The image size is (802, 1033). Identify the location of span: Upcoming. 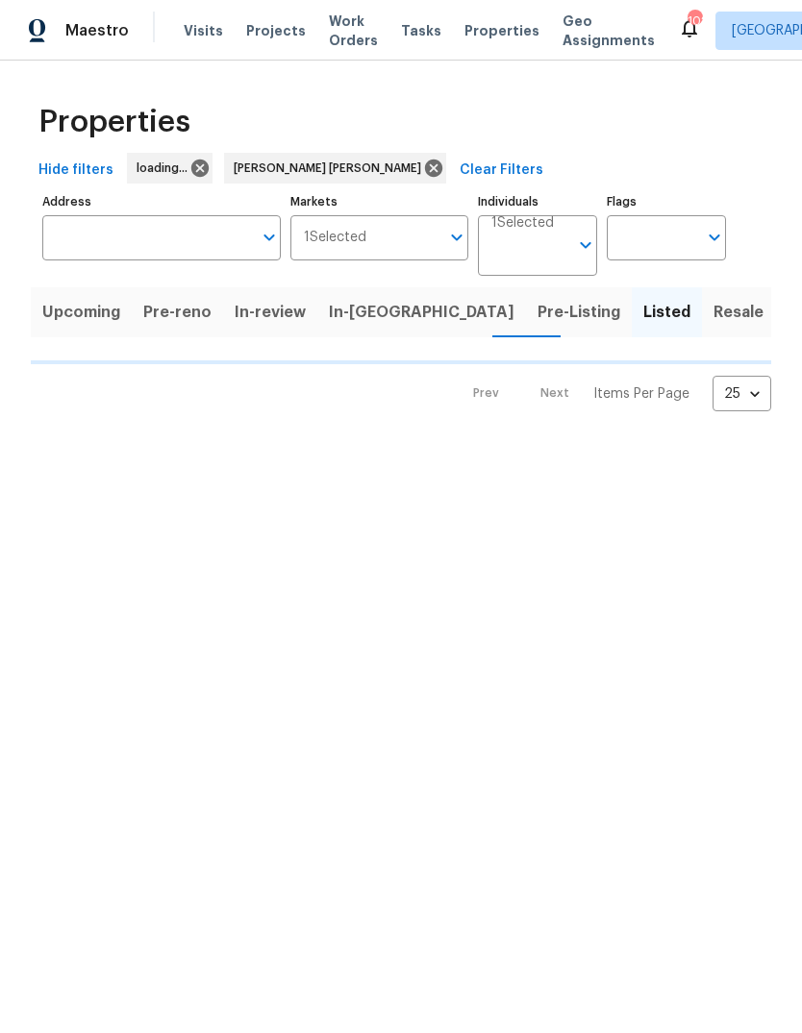
(81, 312).